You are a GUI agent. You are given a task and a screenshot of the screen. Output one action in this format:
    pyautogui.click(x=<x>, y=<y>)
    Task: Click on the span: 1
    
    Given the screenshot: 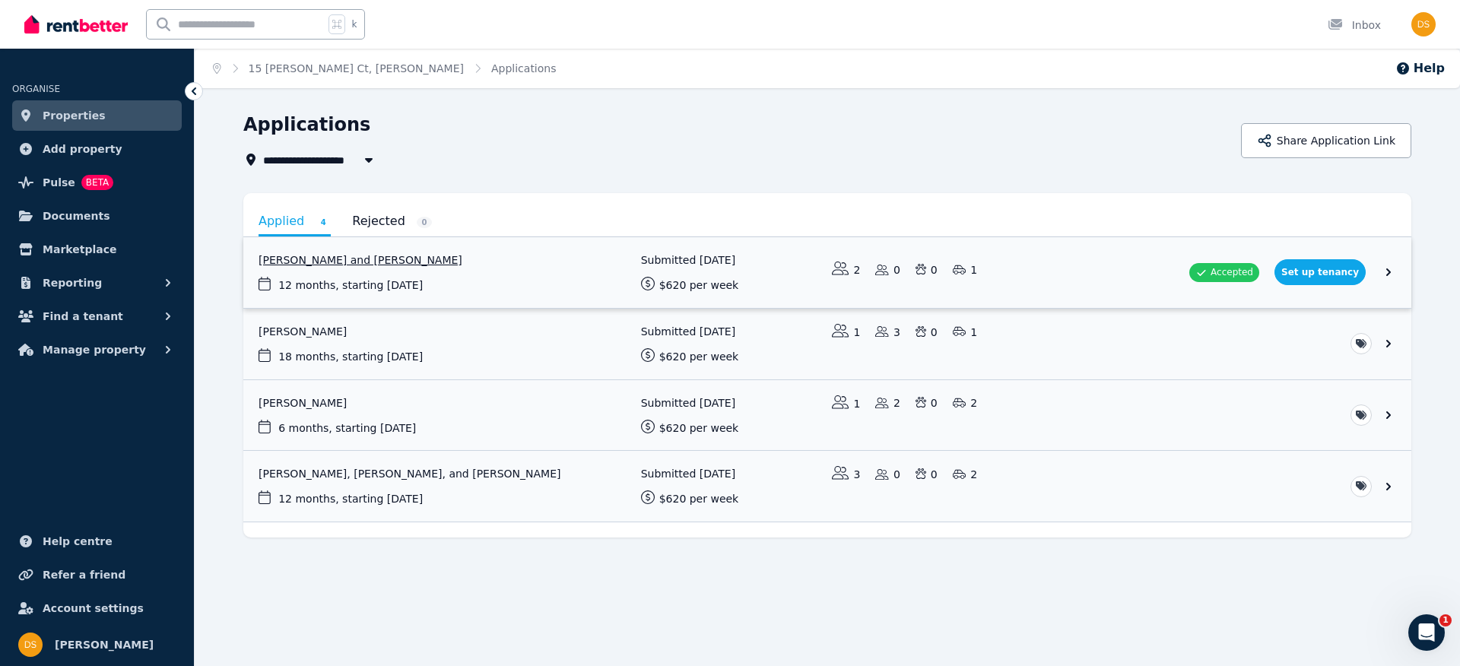 What is the action you would take?
    pyautogui.click(x=1445, y=620)
    